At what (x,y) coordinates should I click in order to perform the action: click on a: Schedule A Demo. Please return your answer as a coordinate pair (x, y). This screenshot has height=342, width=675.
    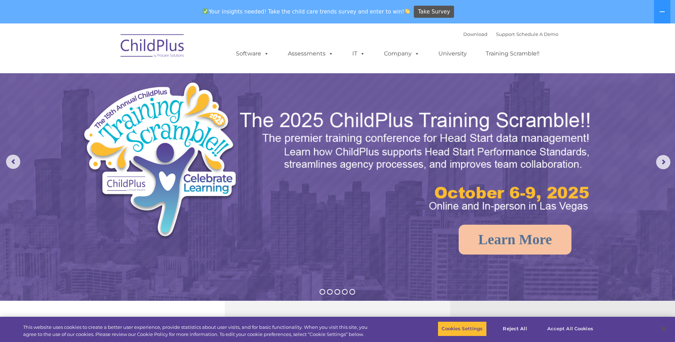
    Looking at the image, I should click on (537, 34).